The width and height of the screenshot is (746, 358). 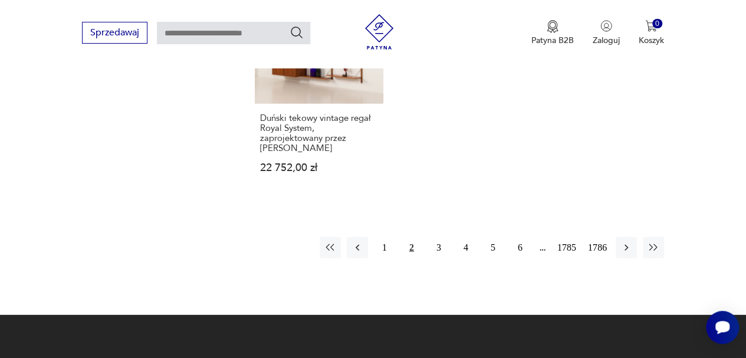 What do you see at coordinates (607, 26) in the screenshot?
I see `img: Ikonka użytkownika` at bounding box center [607, 26].